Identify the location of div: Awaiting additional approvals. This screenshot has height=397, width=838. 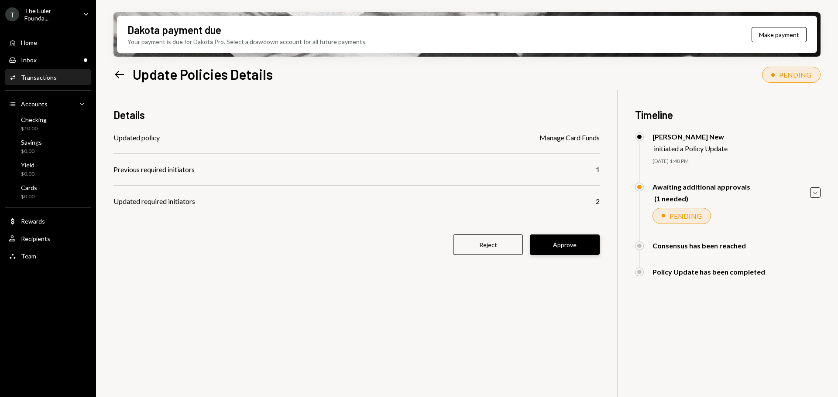
(701, 187).